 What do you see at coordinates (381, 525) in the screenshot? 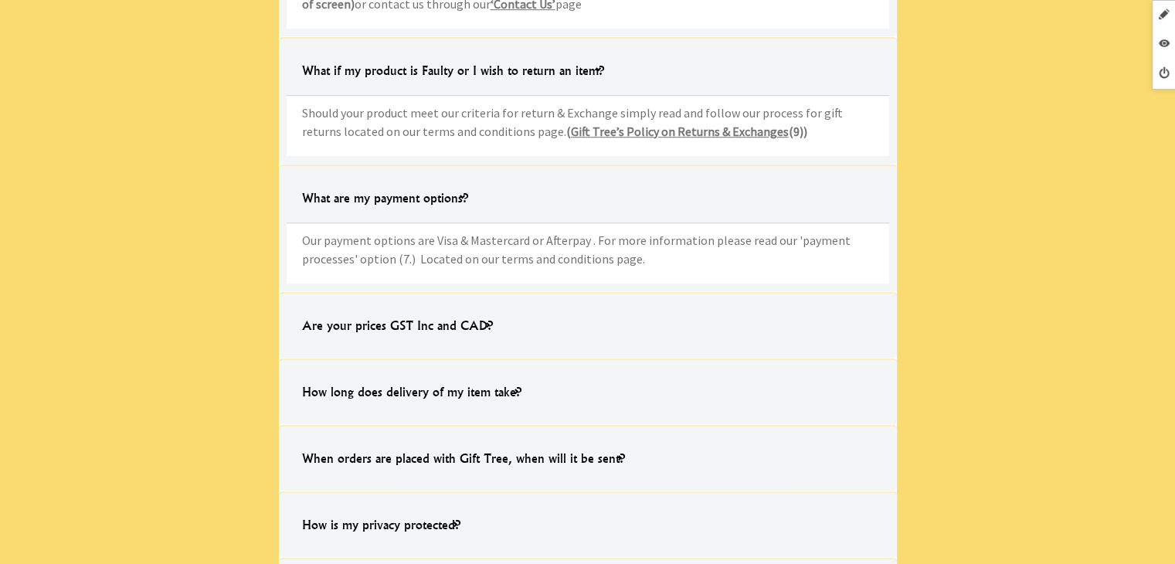
I see `h4: How is my privacy protected?` at bounding box center [381, 525].